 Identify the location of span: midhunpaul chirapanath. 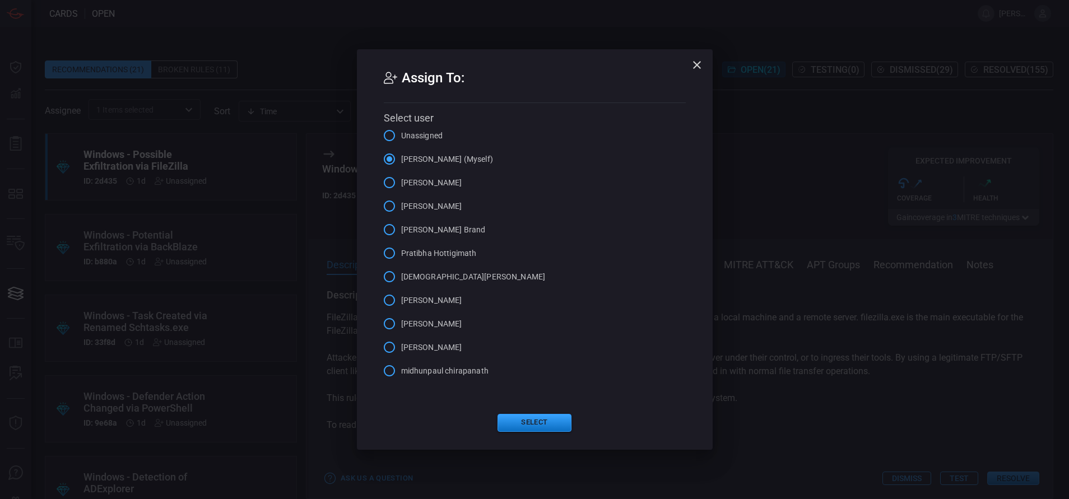
(445, 371).